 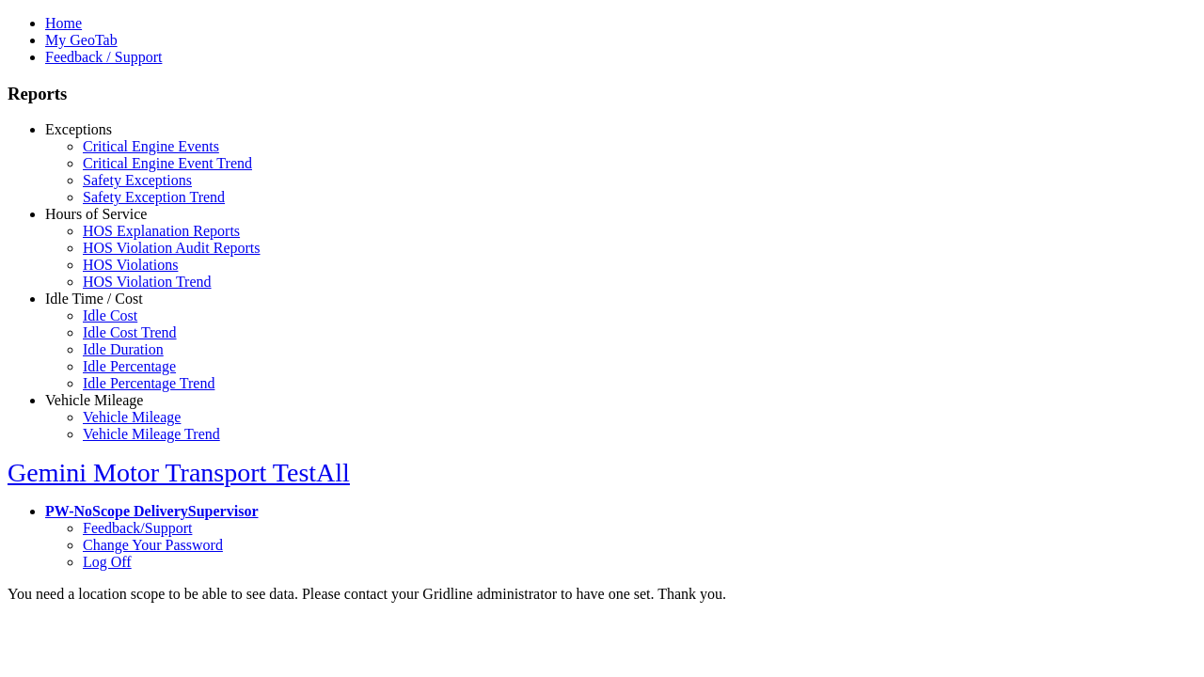 What do you see at coordinates (152, 544) in the screenshot?
I see `a: Change Your Password` at bounding box center [152, 544].